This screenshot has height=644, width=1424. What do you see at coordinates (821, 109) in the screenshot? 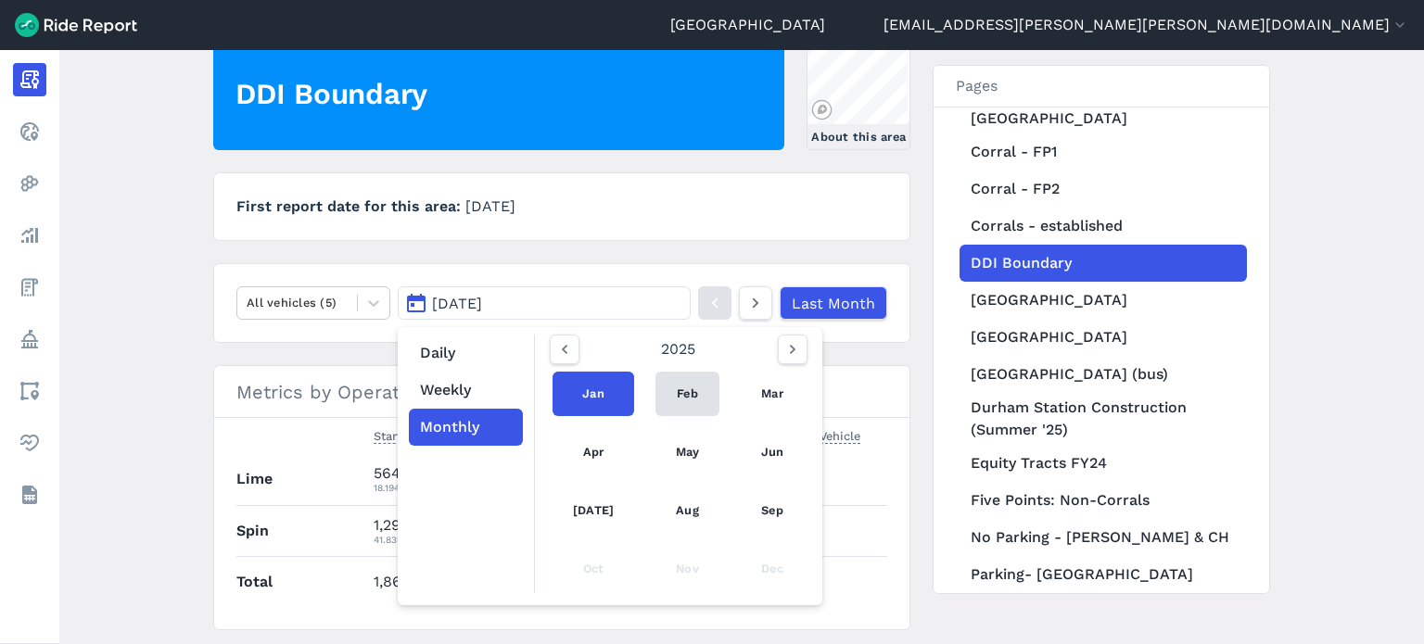
I see `a: Mapbox logo` at bounding box center [821, 109].